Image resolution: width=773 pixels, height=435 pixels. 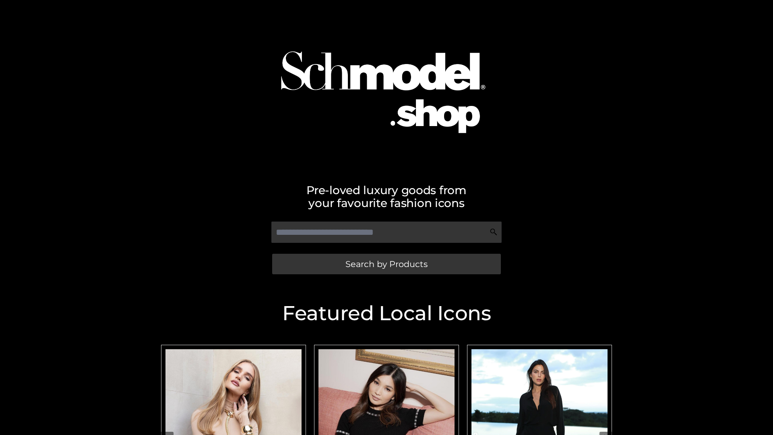 I want to click on h2: Featured Local Icons​, so click(x=387, y=313).